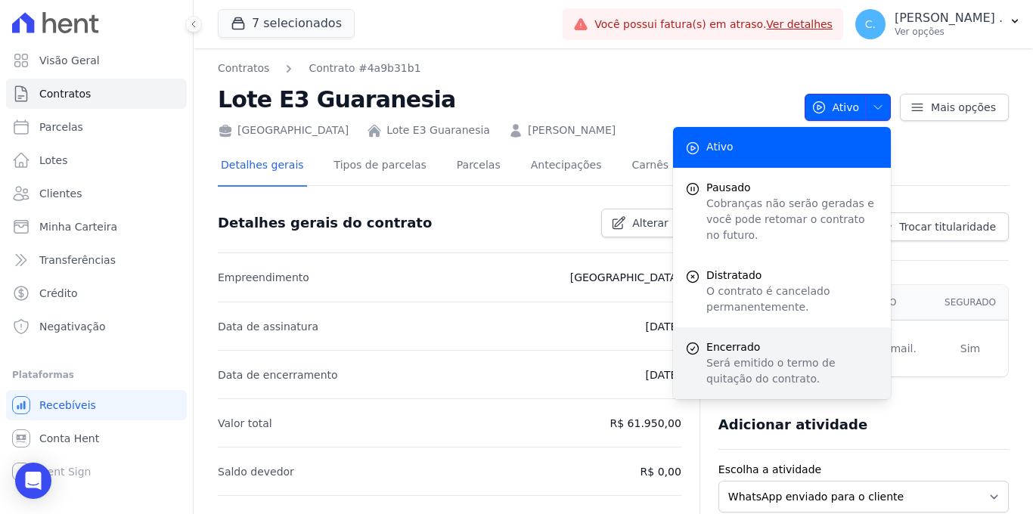 The width and height of the screenshot is (1033, 514). Describe the element at coordinates (67, 405) in the screenshot. I see `span: Recebíveis` at that location.